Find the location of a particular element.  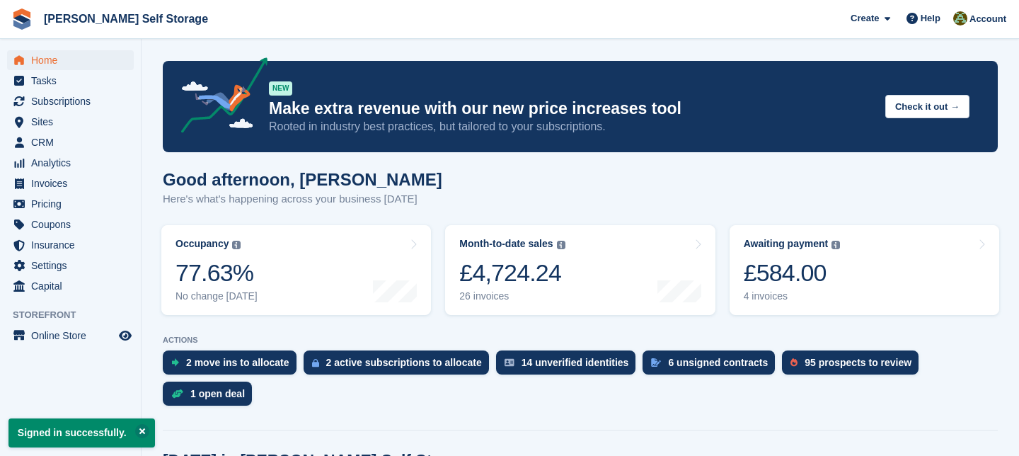

div: 95 prospects to review is located at coordinates (857, 362).